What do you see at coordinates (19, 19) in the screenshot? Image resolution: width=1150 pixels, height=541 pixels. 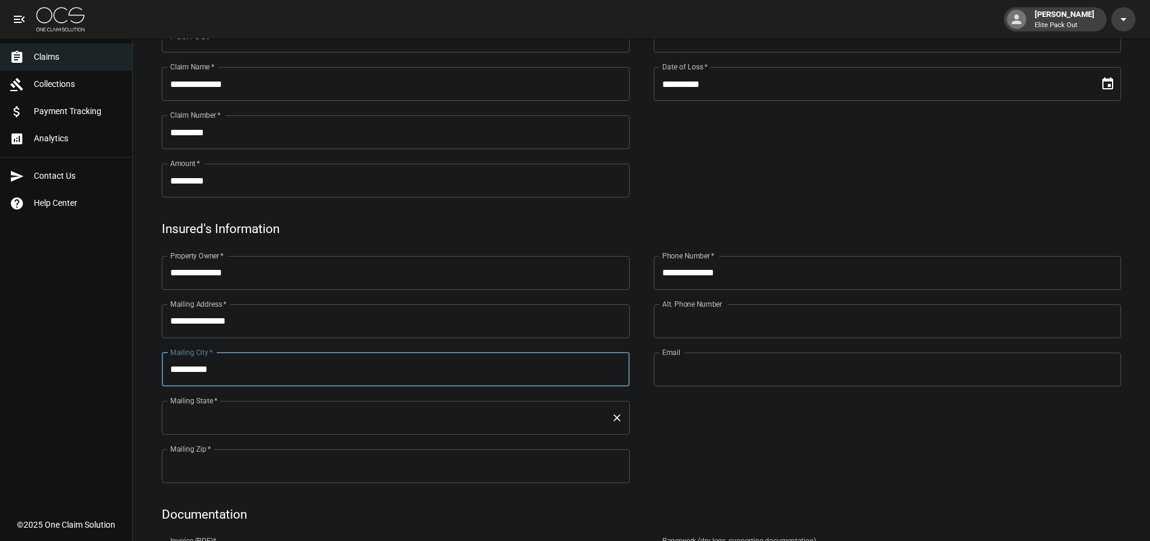 I see `button: open drawer` at bounding box center [19, 19].